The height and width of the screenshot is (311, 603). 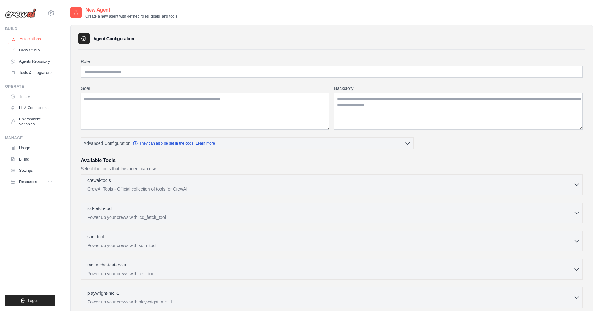 I want to click on a: Settings, so click(x=31, y=171).